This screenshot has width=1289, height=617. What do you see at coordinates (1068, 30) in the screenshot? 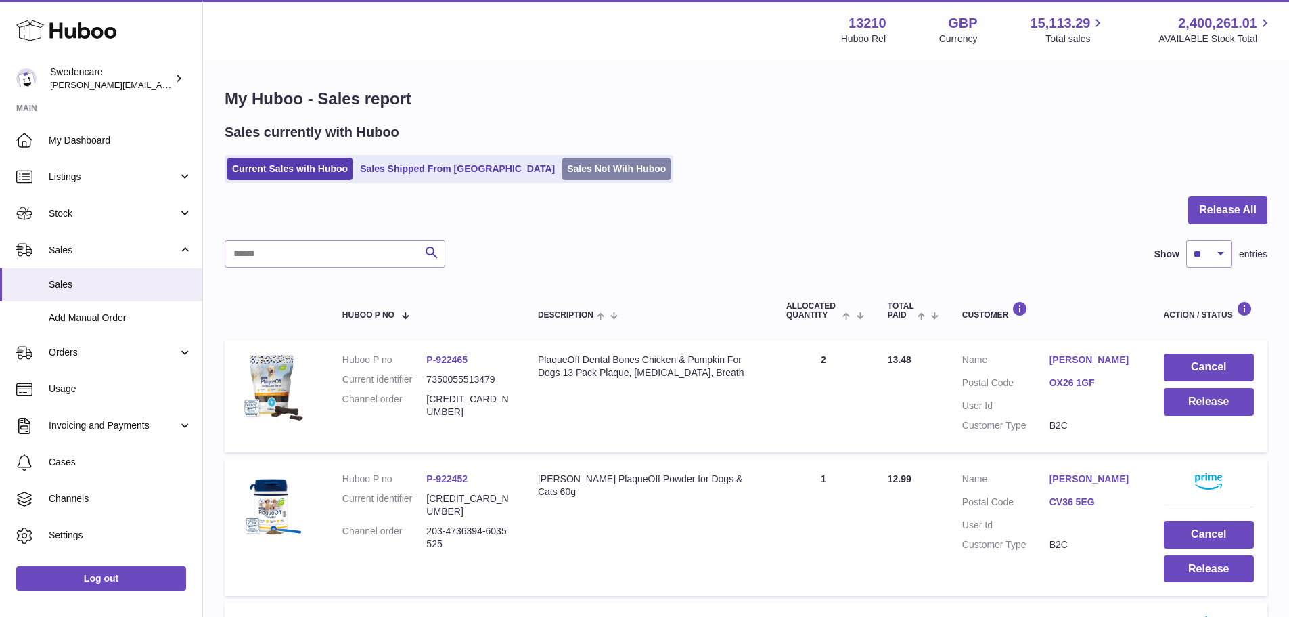
I see `a: 15,113.29 Total sales` at bounding box center [1068, 30].